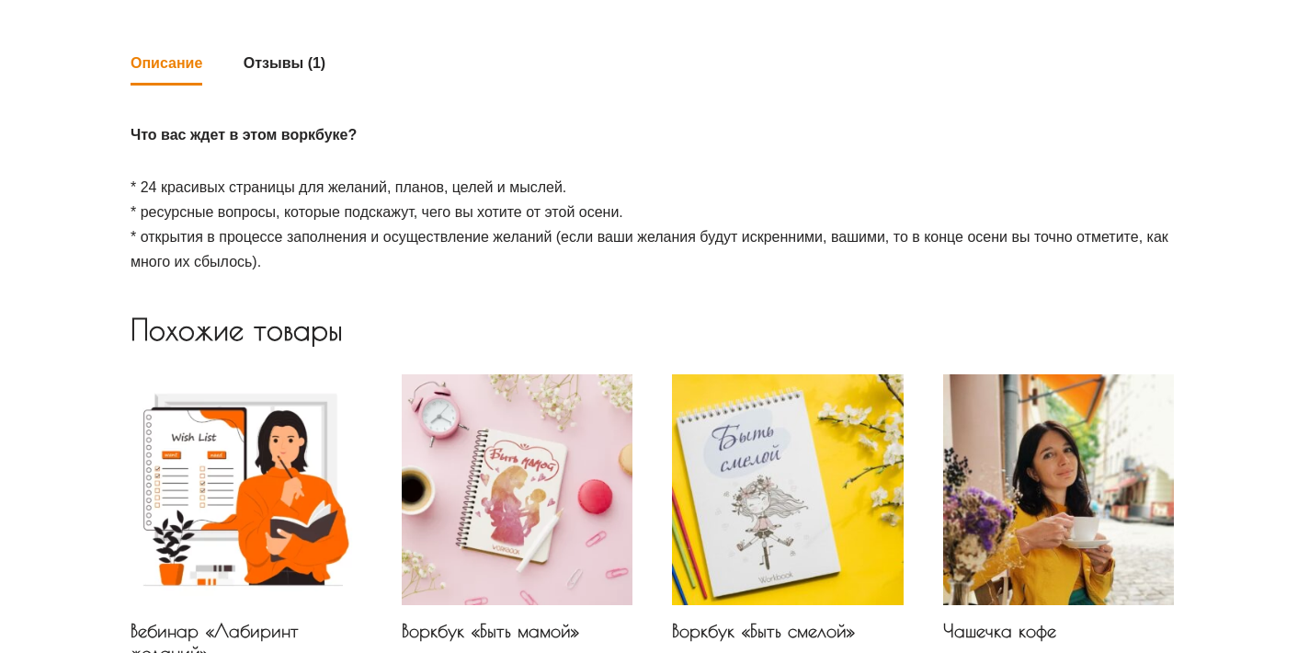 The image size is (1309, 653). What do you see at coordinates (517, 635) in the screenshot?
I see `h2: Воркбук «Быть мамой»` at bounding box center [517, 635].